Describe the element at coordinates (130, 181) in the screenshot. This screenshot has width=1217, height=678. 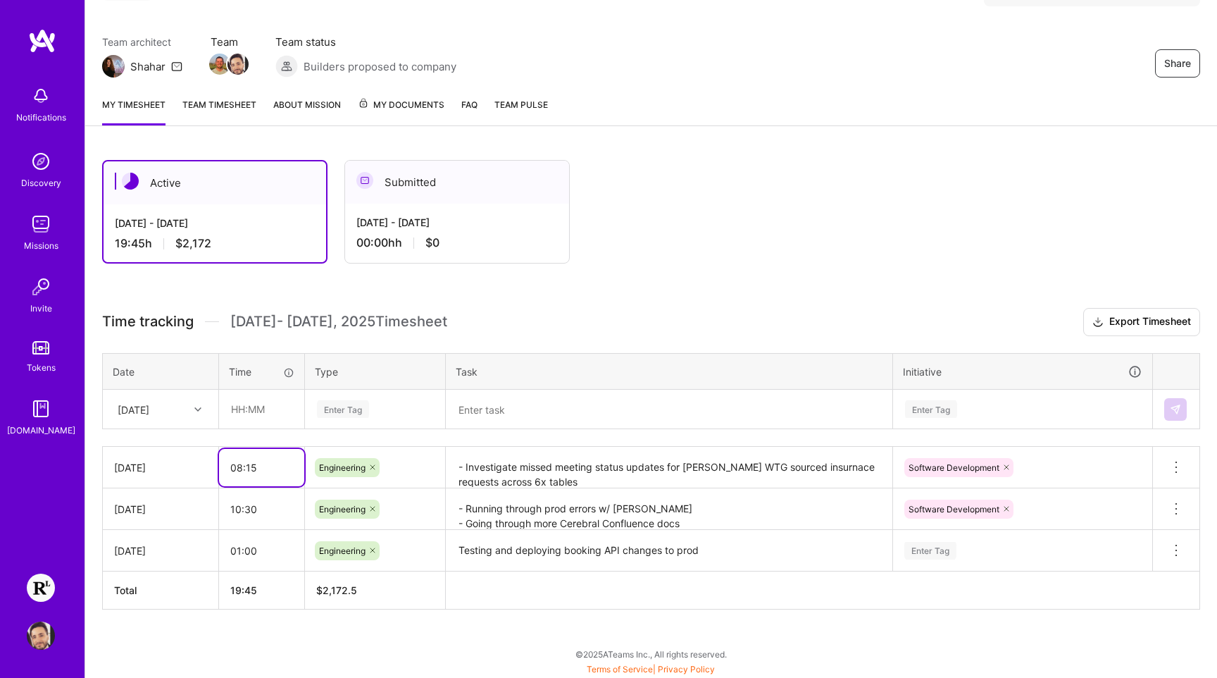
I see `img: Active` at that location.